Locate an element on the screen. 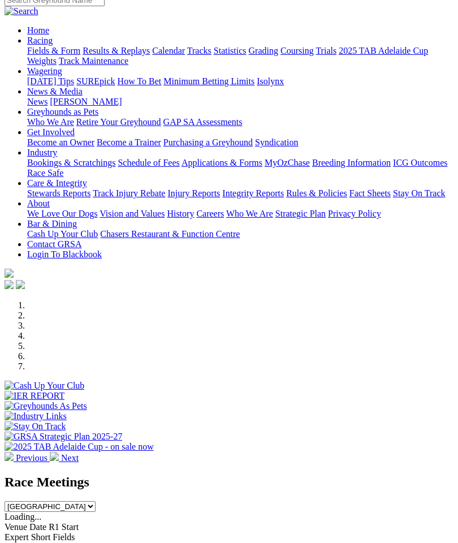 The image size is (458, 543). a: Syndication is located at coordinates (277, 142).